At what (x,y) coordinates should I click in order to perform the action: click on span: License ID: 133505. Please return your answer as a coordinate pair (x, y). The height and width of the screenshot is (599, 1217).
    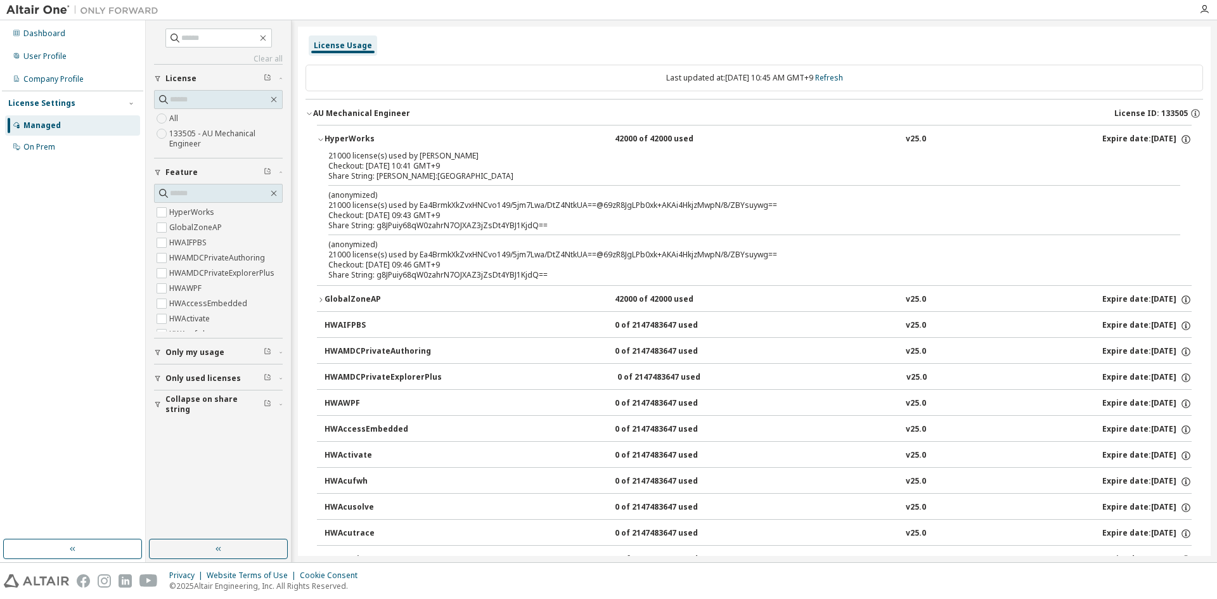
    Looking at the image, I should click on (1151, 113).